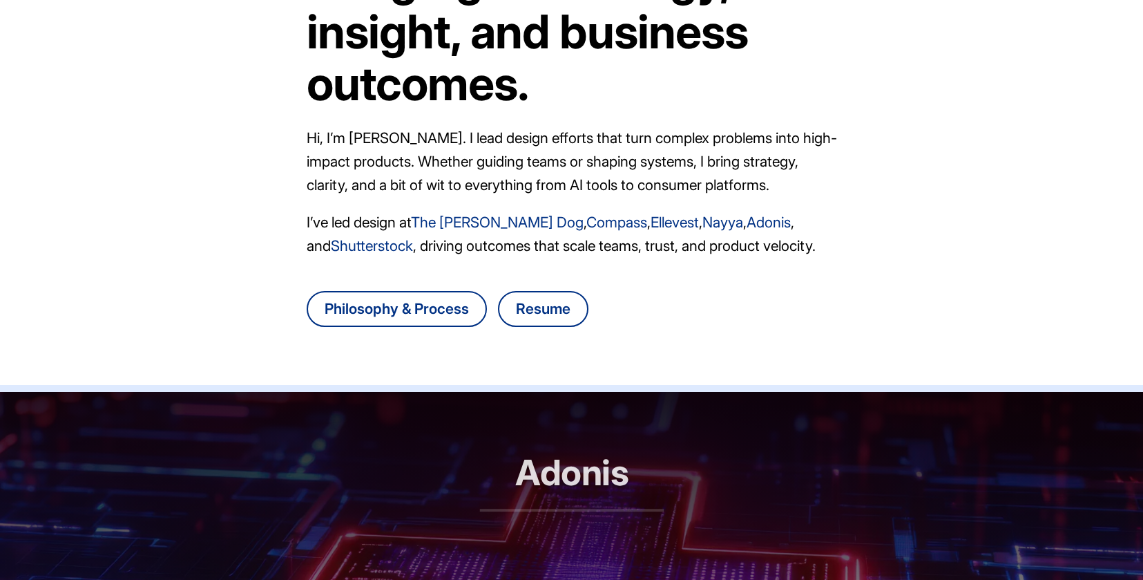  Describe the element at coordinates (397, 309) in the screenshot. I see `a: Go to Danny Chang's design philosophy and process page` at that location.